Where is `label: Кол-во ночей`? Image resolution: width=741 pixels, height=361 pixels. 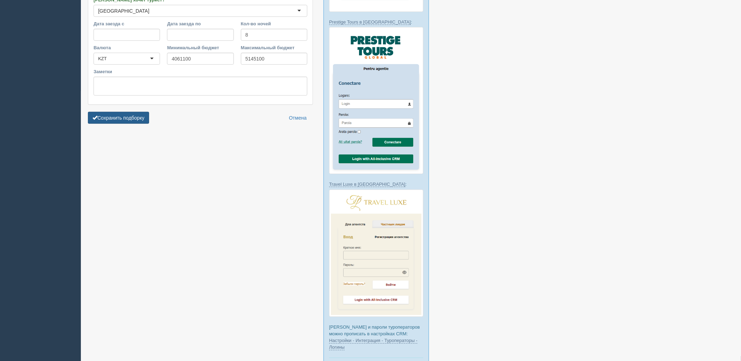 label: Кол-во ночей is located at coordinates (274, 24).